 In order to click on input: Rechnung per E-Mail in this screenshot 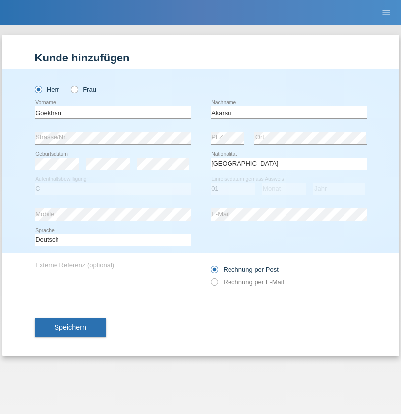, I will do `click(214, 284)`.